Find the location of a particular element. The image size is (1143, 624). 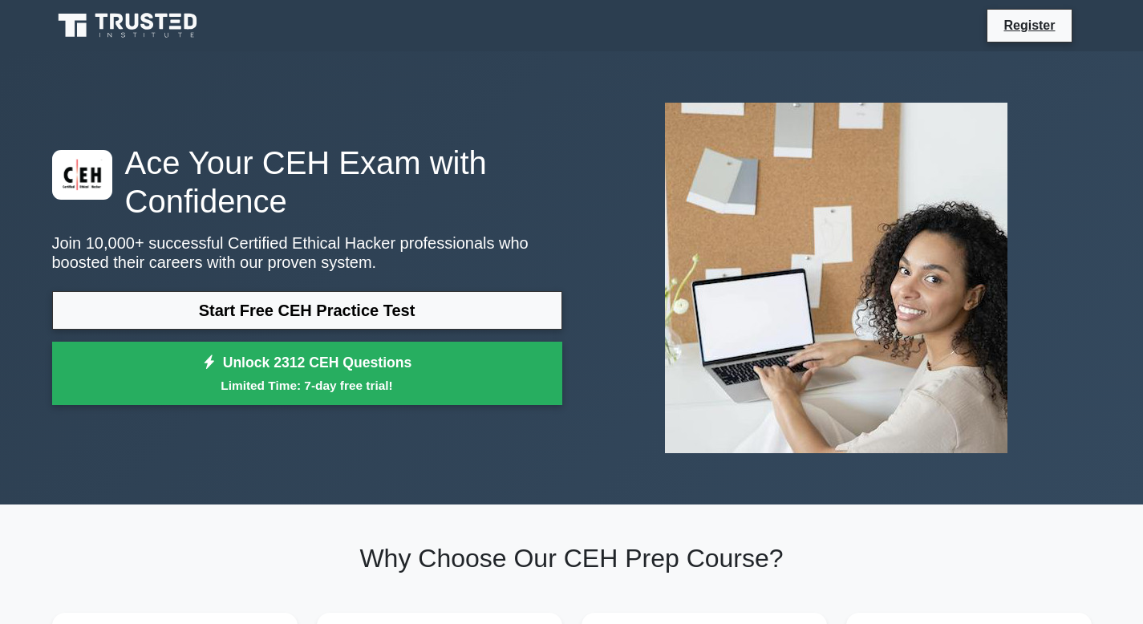

small: Limited Time: 7-day free trial! is located at coordinates (307, 385).